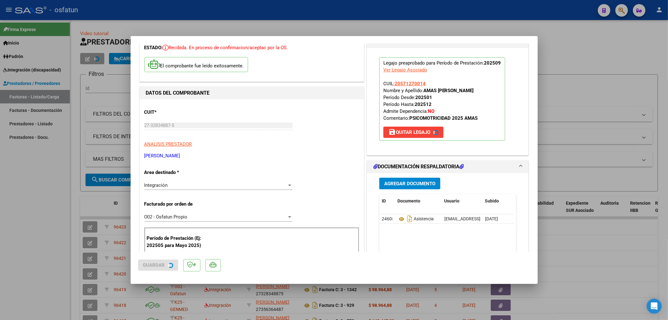  What do you see at coordinates (424, 97) in the screenshot?
I see `strong: 202501` at bounding box center [424, 97].